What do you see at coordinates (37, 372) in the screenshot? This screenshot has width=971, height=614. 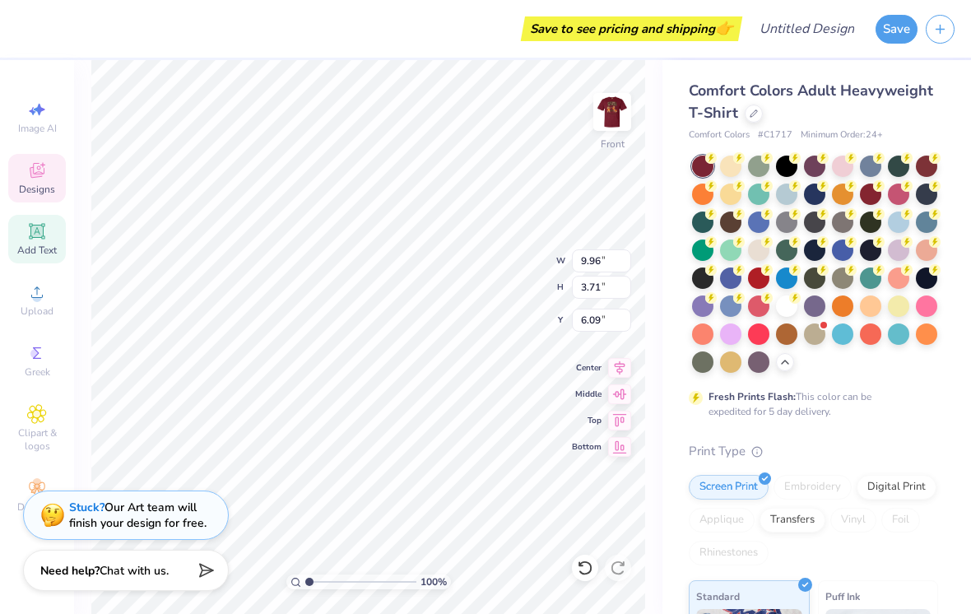 I see `span: Greek` at bounding box center [37, 372].